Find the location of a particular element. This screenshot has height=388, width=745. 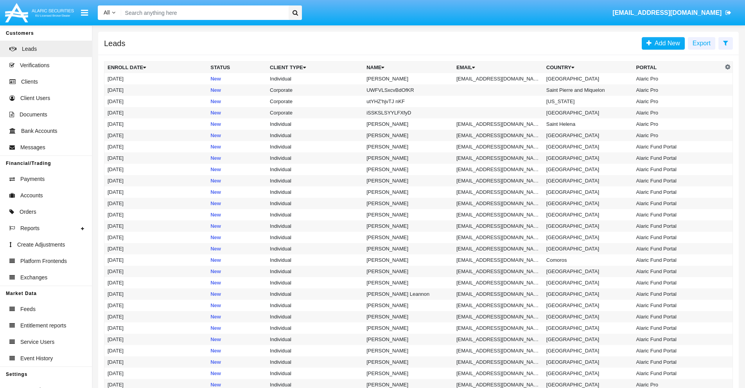

th: Client Type is located at coordinates (315, 68).